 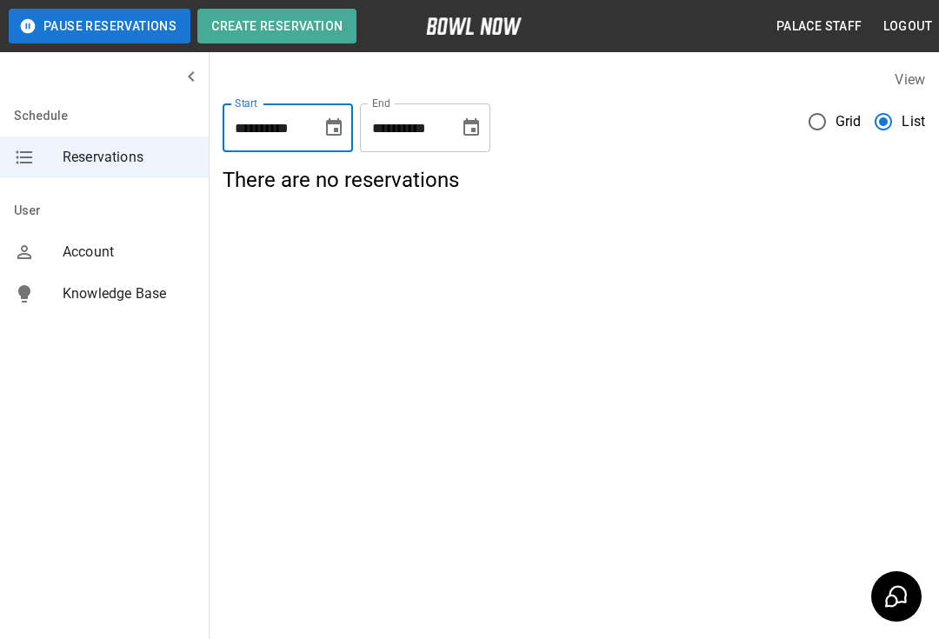 What do you see at coordinates (909, 79) in the screenshot?
I see `label: View` at bounding box center [909, 79].